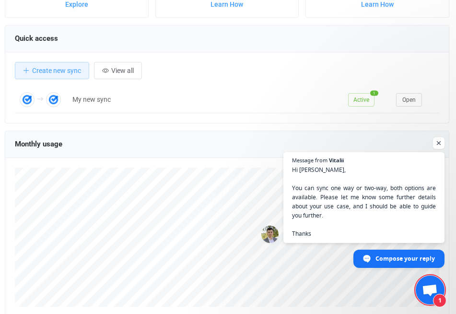  Describe the element at coordinates (77, 4) in the screenshot. I see `span: Explore` at that location.